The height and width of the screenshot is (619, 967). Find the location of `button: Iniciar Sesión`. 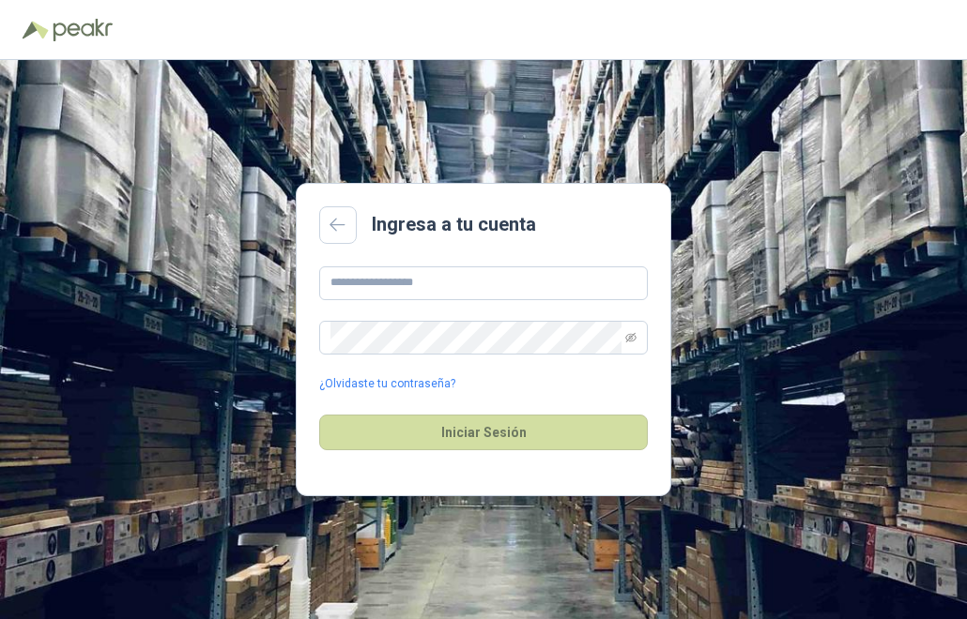

button: Iniciar Sesión is located at coordinates (483, 433).